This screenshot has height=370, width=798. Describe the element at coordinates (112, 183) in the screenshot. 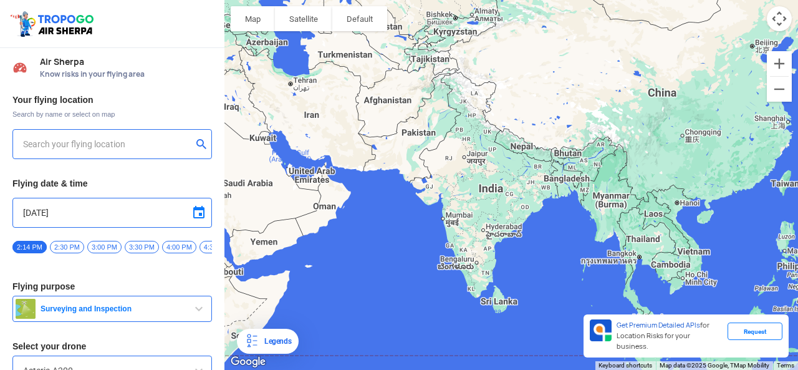

I see `h3: Flying date & time` at that location.